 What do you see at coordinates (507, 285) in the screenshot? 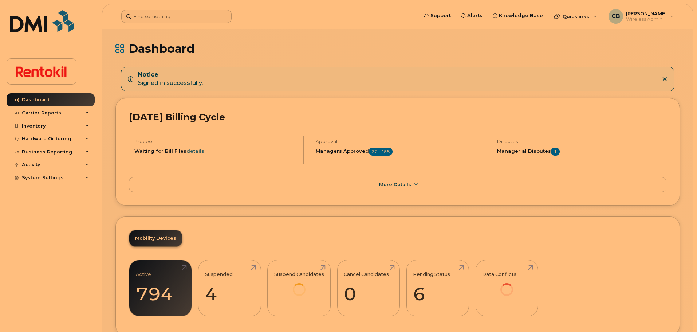
I see `a: Data Conflicts` at bounding box center [507, 285].